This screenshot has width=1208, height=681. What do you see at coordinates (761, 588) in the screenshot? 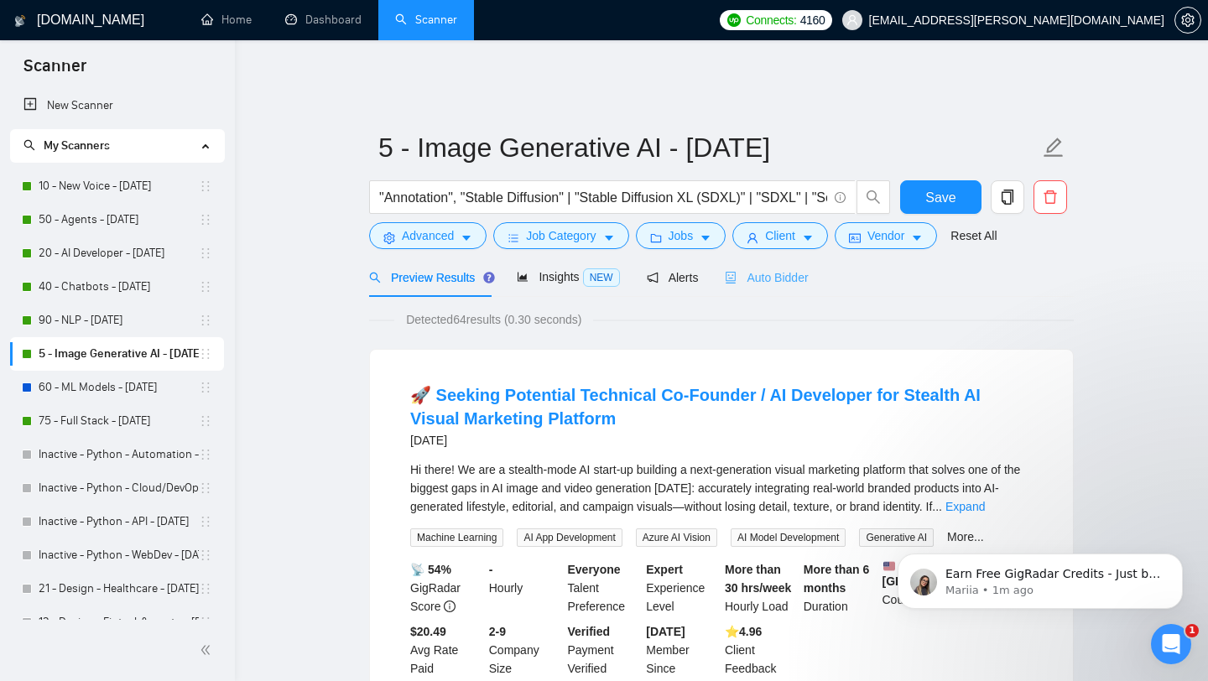
I see `div: Hourly Load` at bounding box center [761, 588].